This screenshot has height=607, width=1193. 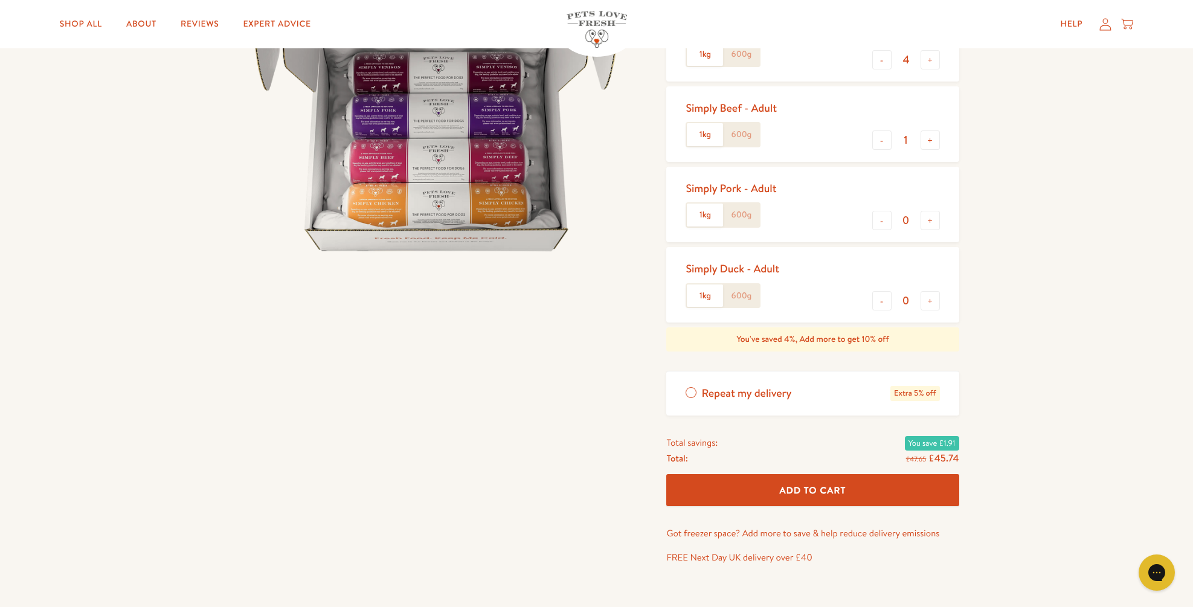 I want to click on span: Total:, so click(x=677, y=459).